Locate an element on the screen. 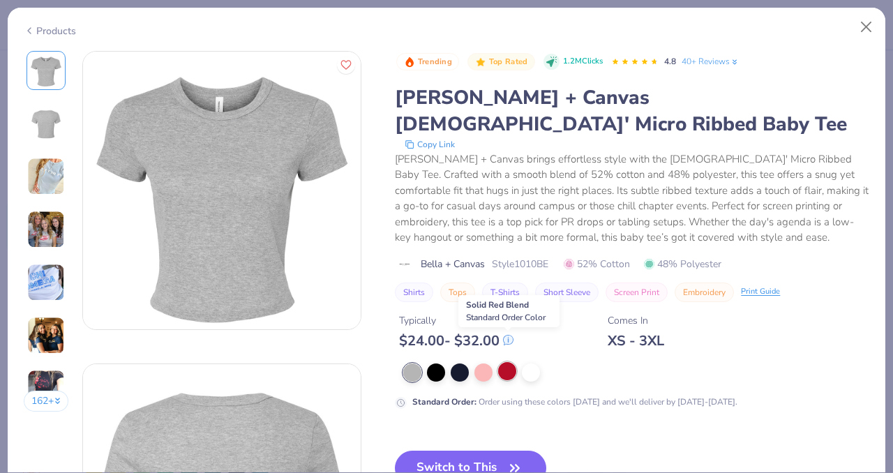  span: Top Rated is located at coordinates (508, 61).